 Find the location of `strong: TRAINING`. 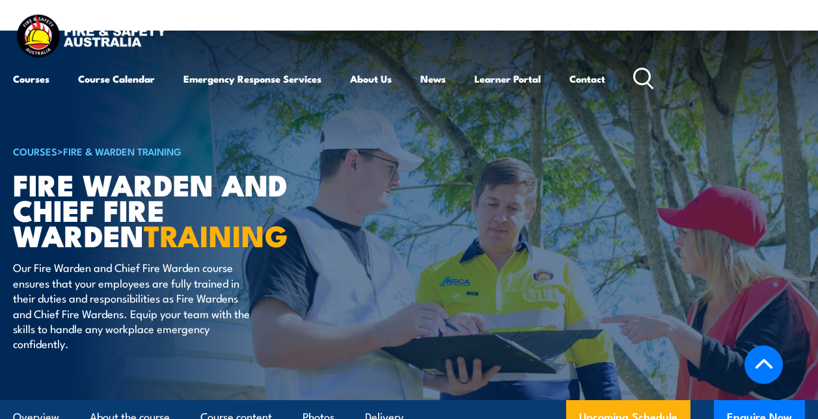

strong: TRAINING is located at coordinates (216, 234).